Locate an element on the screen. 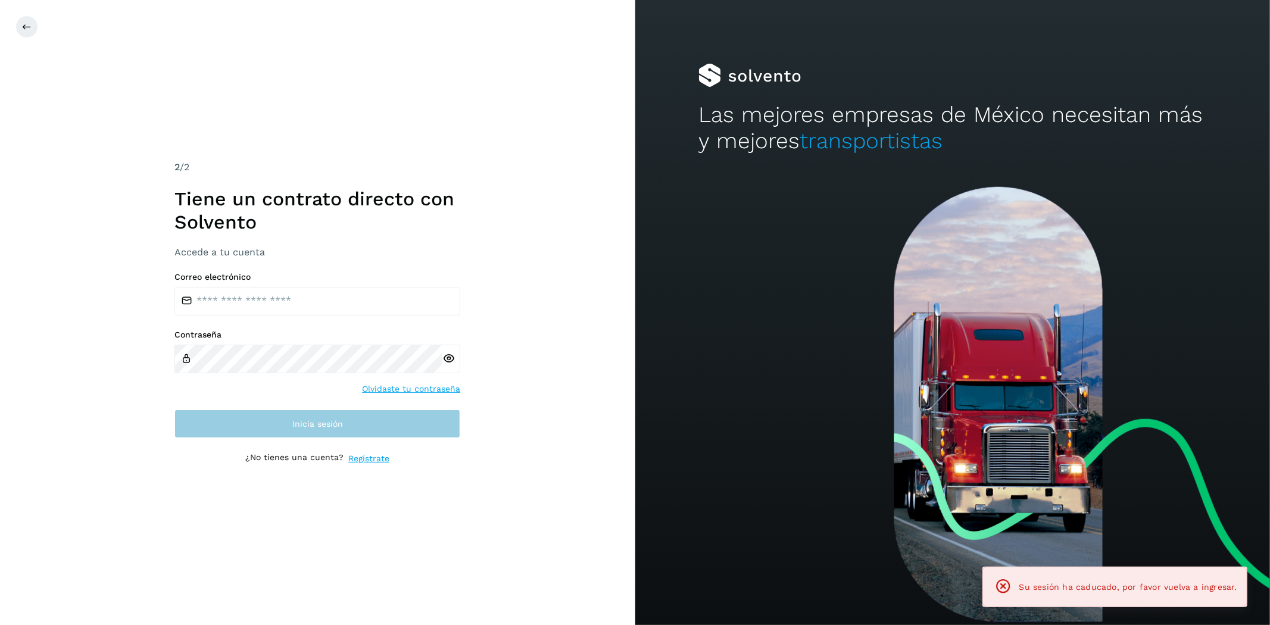 The height and width of the screenshot is (625, 1270). div: /2 is located at coordinates (317, 167).